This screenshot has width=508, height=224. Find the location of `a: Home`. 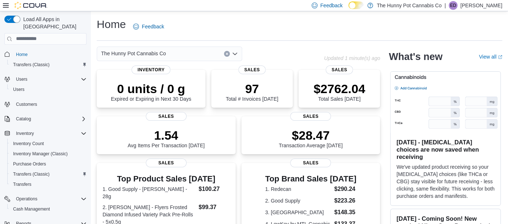

a: Home is located at coordinates (22, 55).